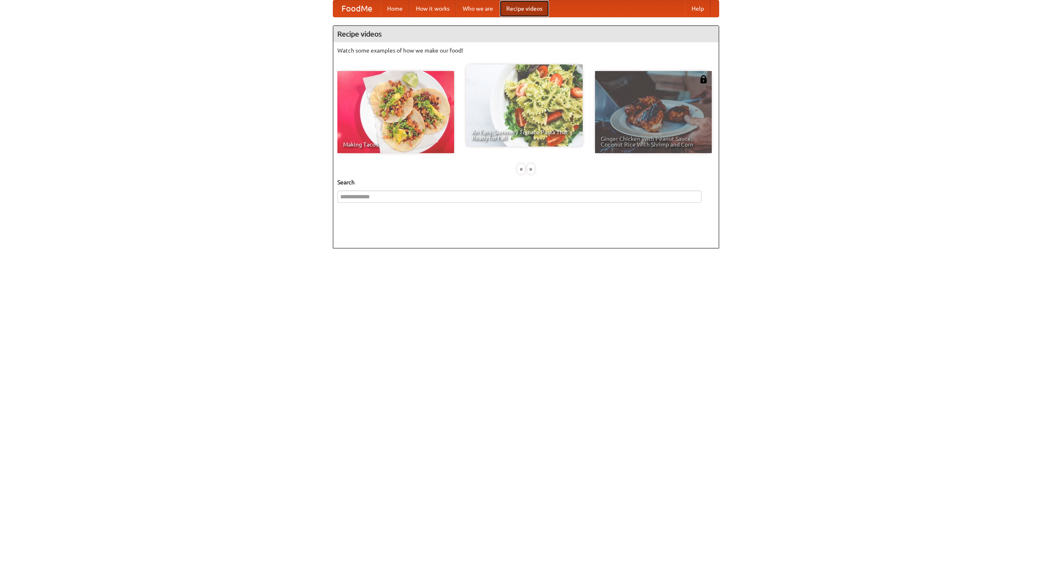 The image size is (1052, 581). I want to click on a: An Easy, Summery Tomato Pasta That's Ready for Fall, so click(524, 106).